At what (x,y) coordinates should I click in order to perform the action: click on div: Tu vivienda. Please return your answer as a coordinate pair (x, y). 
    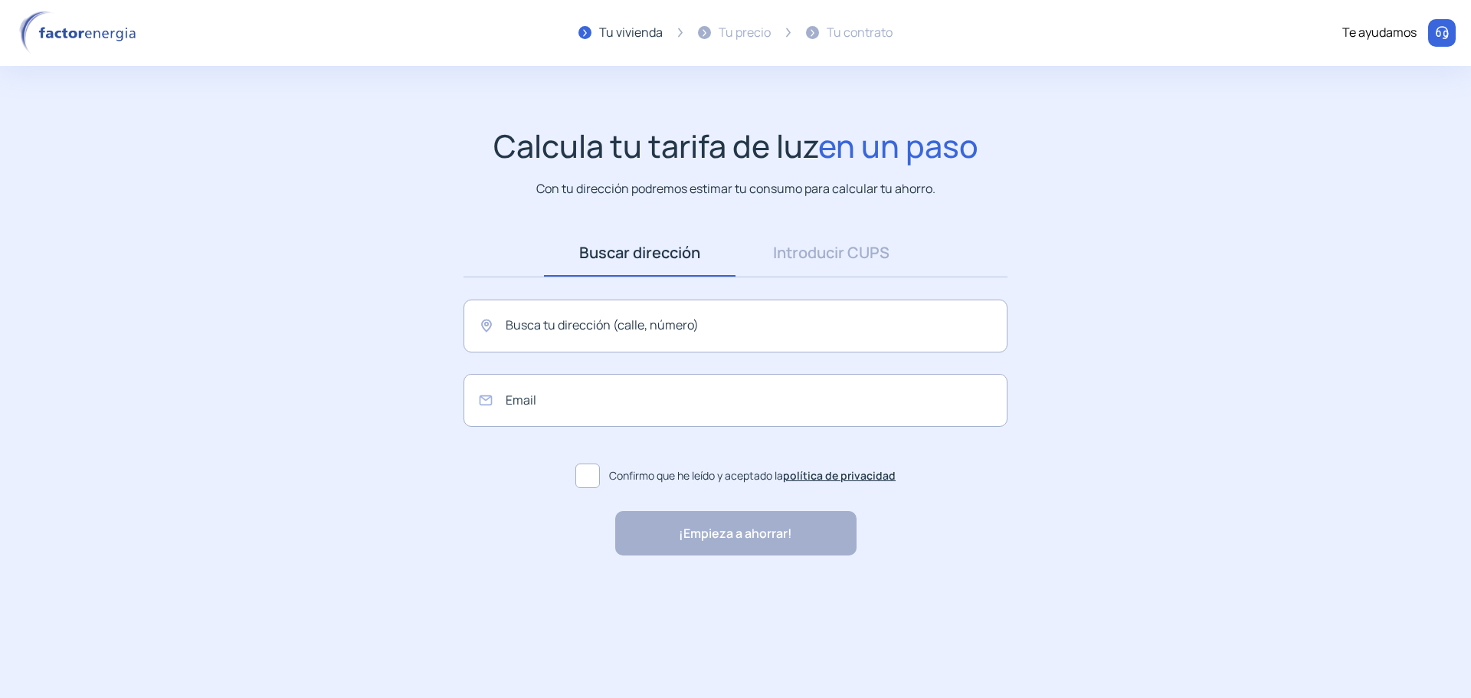
    Looking at the image, I should click on (630, 33).